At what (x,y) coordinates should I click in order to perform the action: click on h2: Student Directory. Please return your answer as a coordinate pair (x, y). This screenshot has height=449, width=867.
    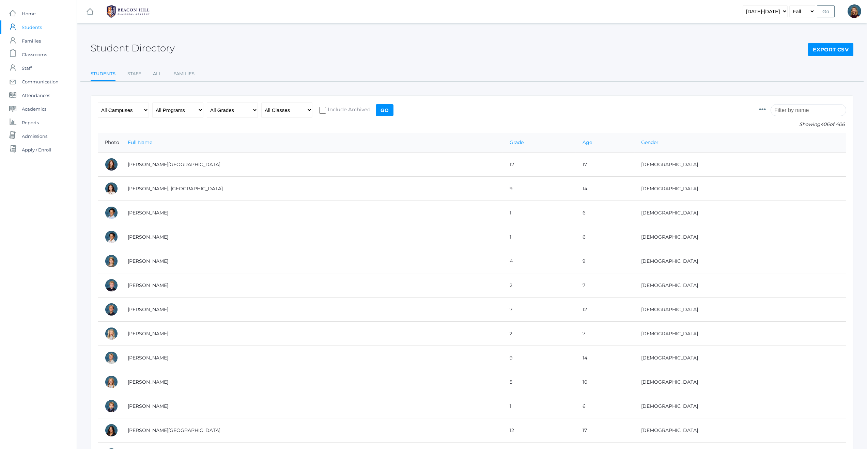
    Looking at the image, I should click on (133, 48).